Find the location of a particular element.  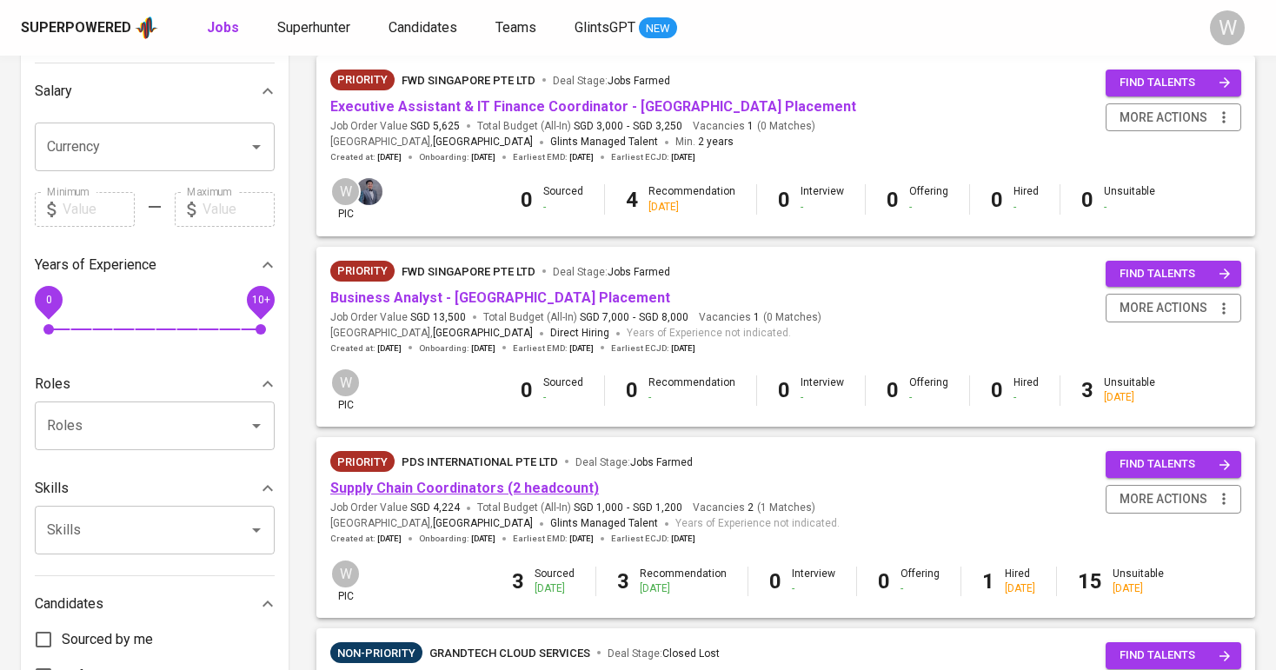

span: Superhunter is located at coordinates (314, 27).